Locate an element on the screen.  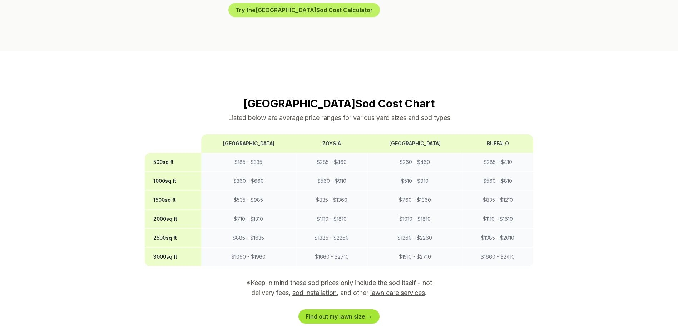
a: lawn care services is located at coordinates (398, 293).